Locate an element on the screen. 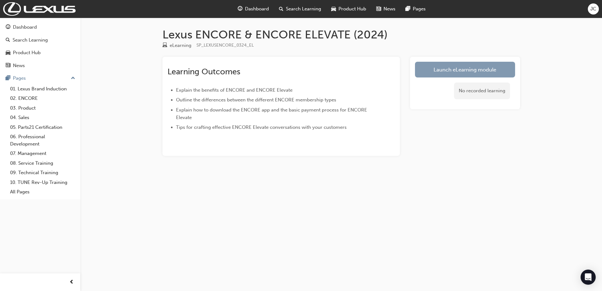 The width and height of the screenshot is (602, 291). div: eLearning is located at coordinates (180, 45).